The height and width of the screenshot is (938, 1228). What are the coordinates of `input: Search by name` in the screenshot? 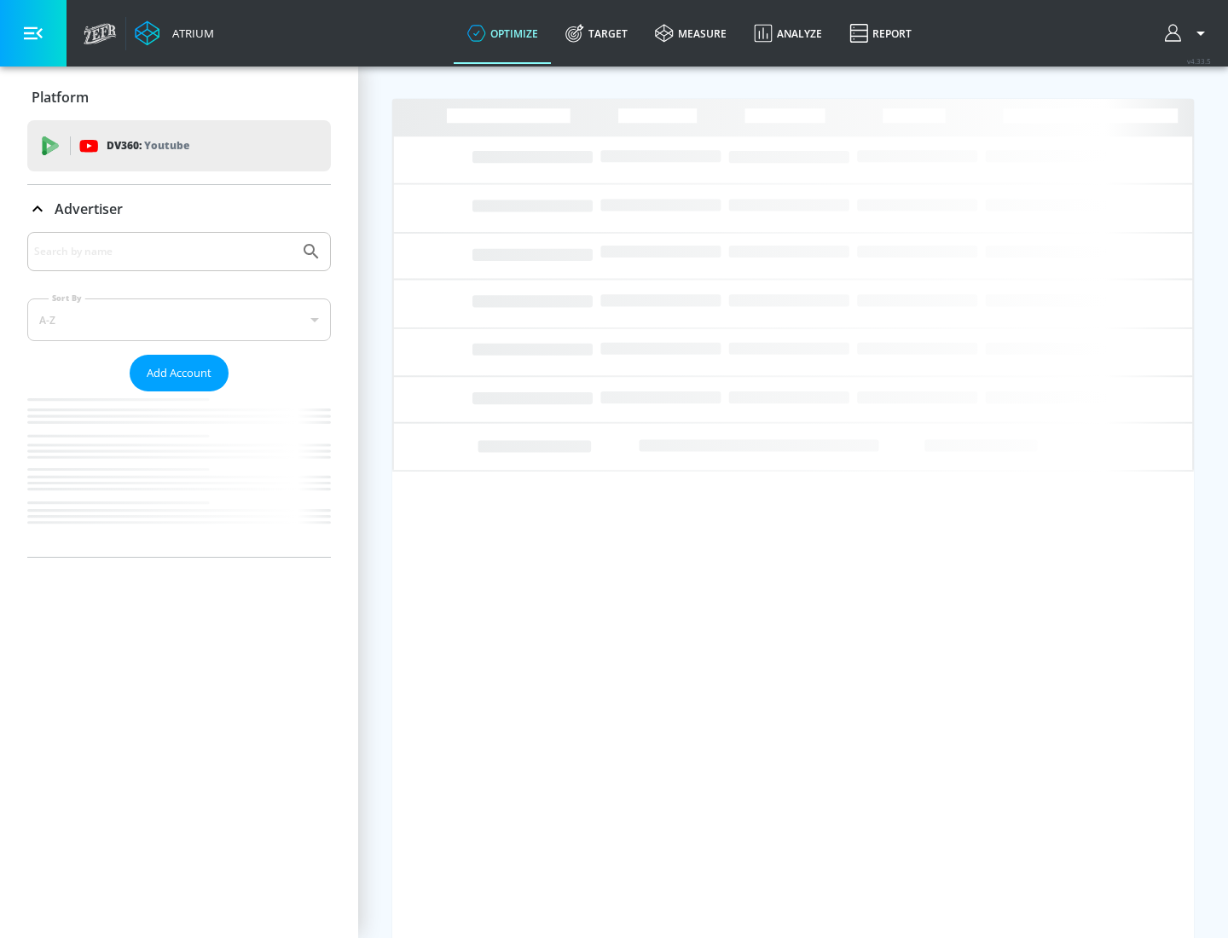 It's located at (163, 252).